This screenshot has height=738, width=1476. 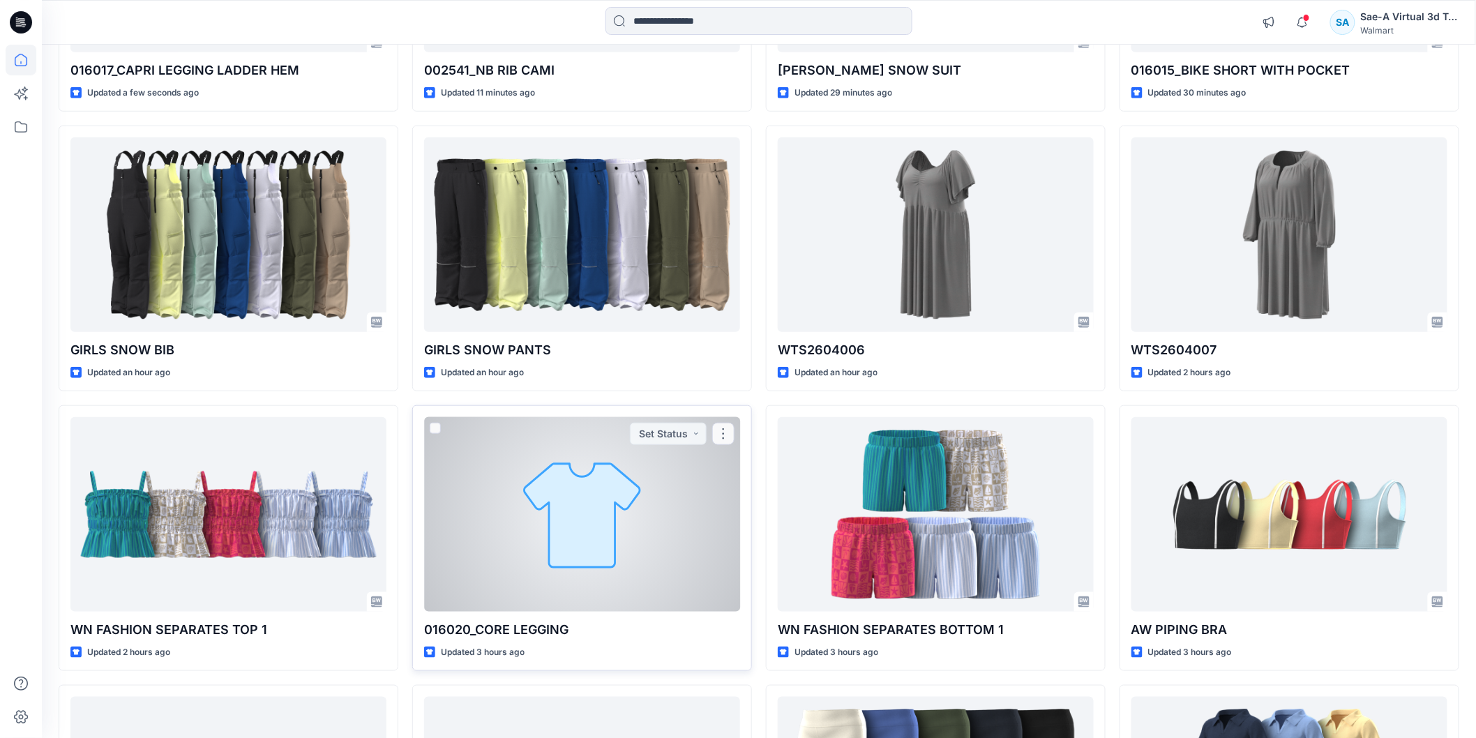 I want to click on a: AW PIPING BRA, so click(x=1289, y=514).